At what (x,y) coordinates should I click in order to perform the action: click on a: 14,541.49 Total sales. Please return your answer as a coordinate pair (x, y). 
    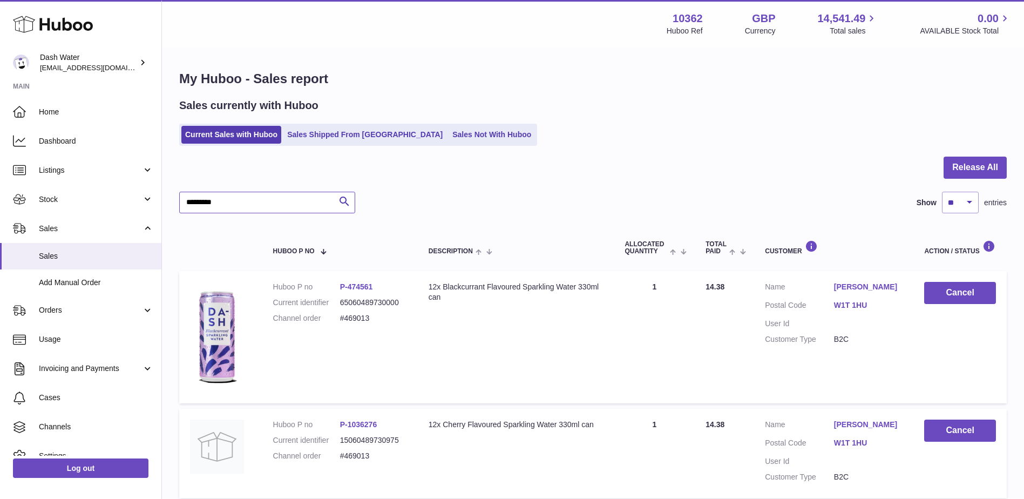
    Looking at the image, I should click on (848, 24).